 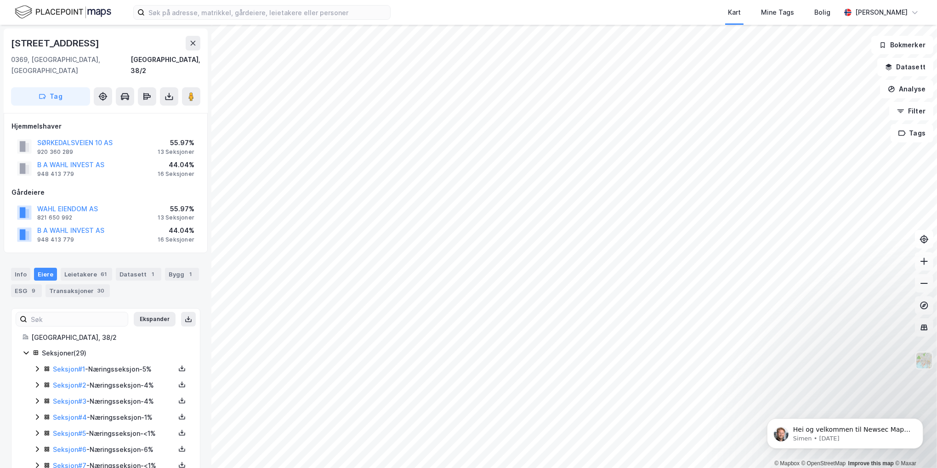 I want to click on a: Seksjon#6, so click(x=69, y=449).